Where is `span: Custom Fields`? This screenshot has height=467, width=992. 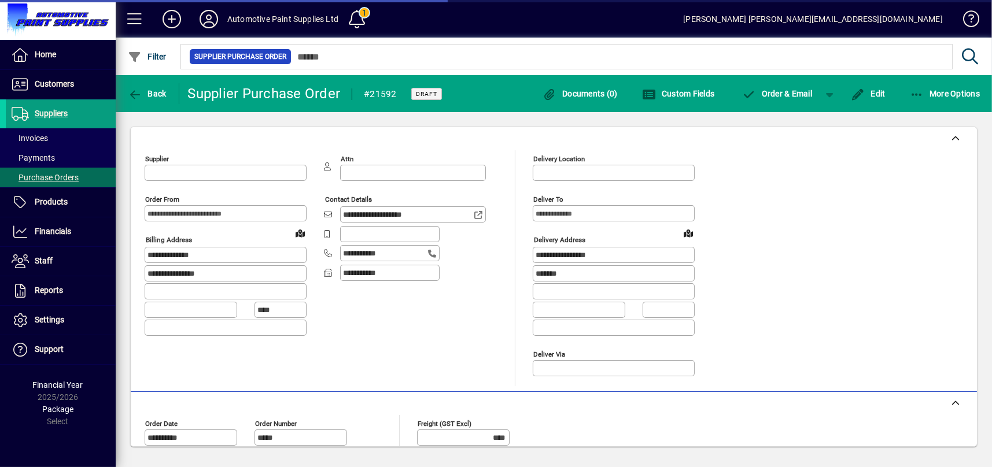
span: Custom Fields is located at coordinates (679, 94).